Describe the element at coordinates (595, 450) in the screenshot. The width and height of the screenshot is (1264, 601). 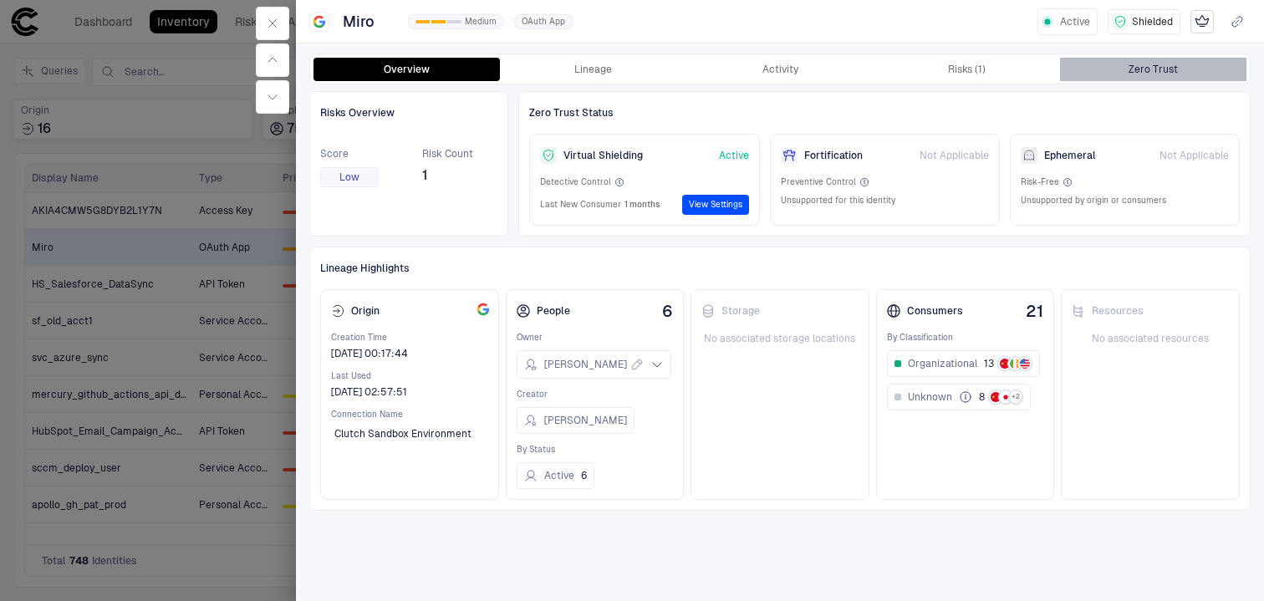
I see `span: By Status` at that location.